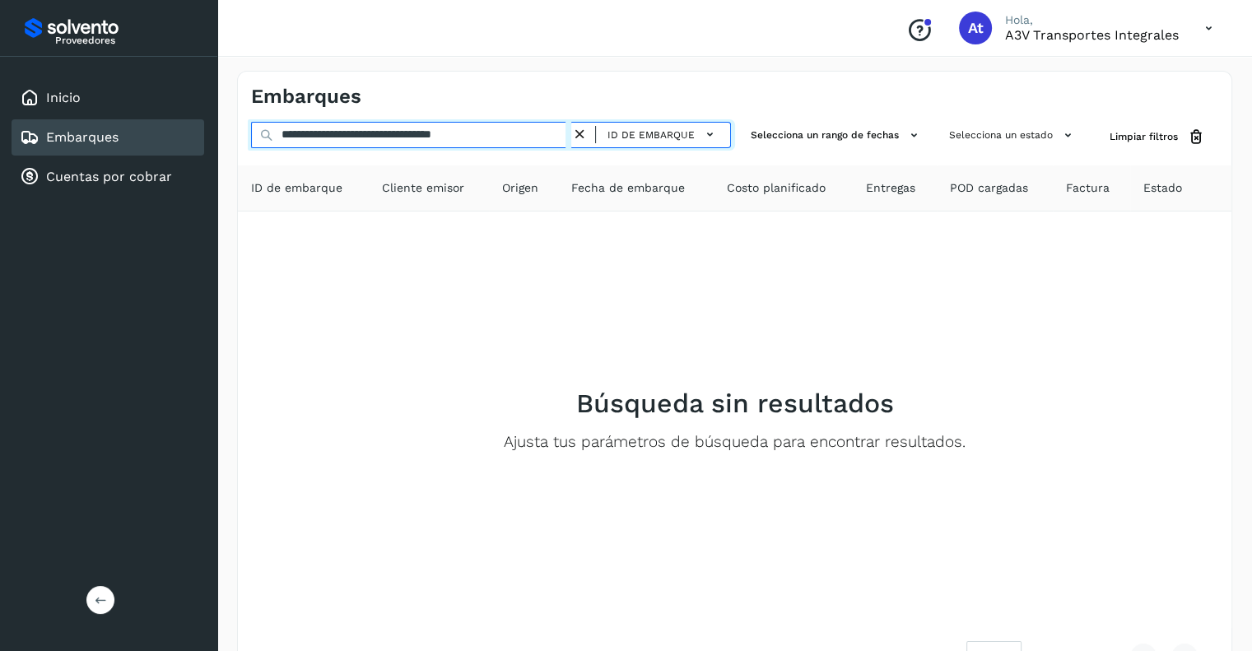 This screenshot has width=1252, height=651. Describe the element at coordinates (126, 40) in the screenshot. I see `p: Proveedores` at that location.